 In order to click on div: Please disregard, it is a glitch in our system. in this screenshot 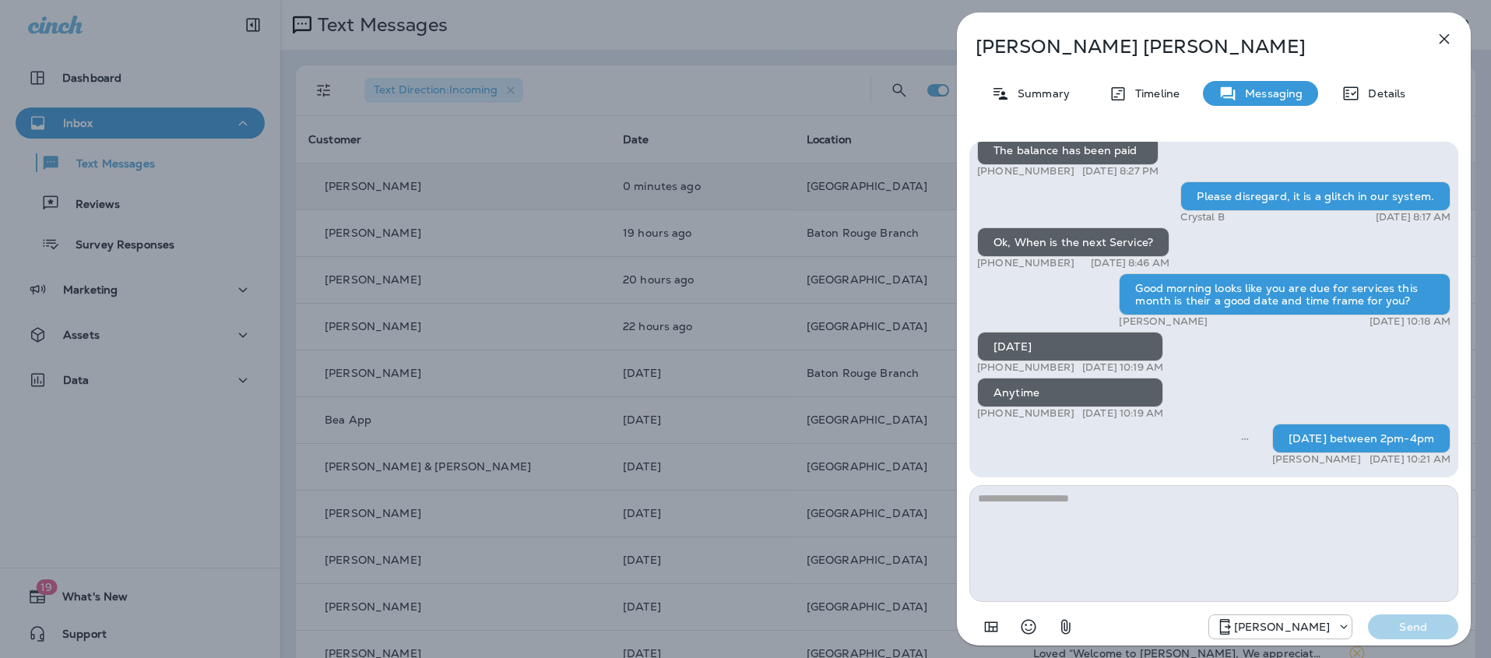, I will do `click(1315, 196)`.